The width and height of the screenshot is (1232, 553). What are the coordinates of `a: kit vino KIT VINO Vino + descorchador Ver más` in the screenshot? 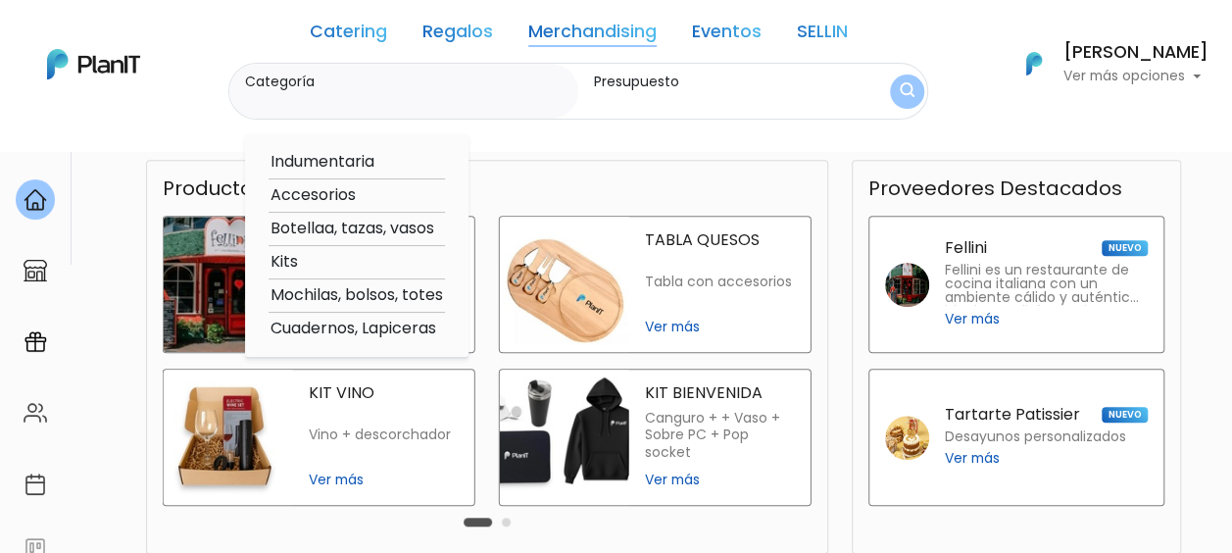 It's located at (318, 437).